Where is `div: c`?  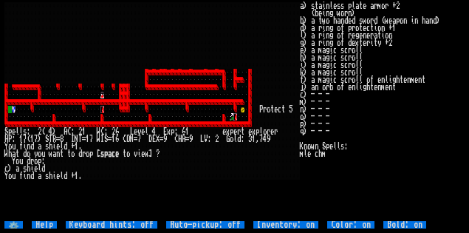 div: c is located at coordinates (113, 154).